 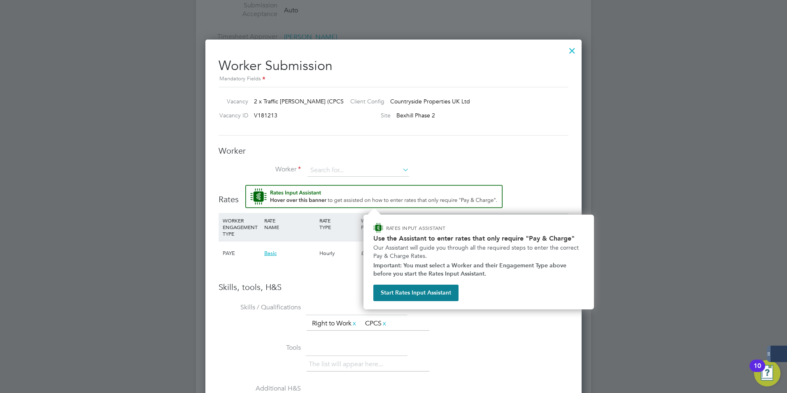 I want to click on label: Vacancy ID, so click(x=232, y=115).